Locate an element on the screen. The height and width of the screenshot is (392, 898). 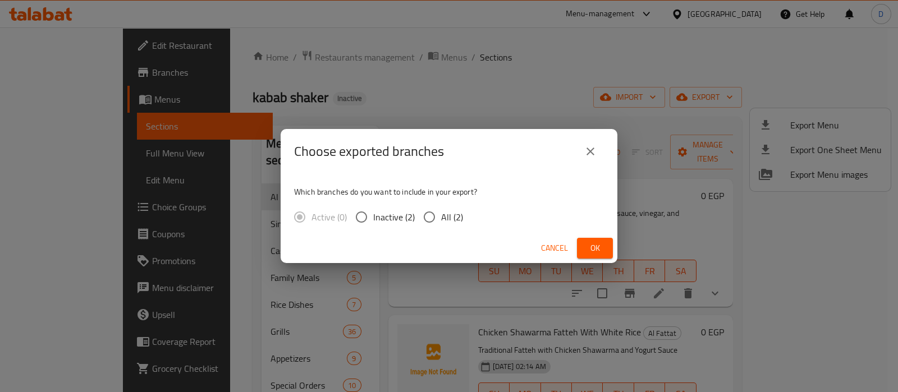
p: Which branches do you want to include in your export? is located at coordinates (449, 192).